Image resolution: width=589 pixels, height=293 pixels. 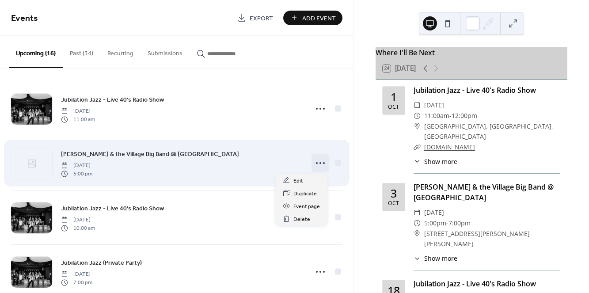 What do you see at coordinates (24, 18) in the screenshot?
I see `span: Events` at bounding box center [24, 18].